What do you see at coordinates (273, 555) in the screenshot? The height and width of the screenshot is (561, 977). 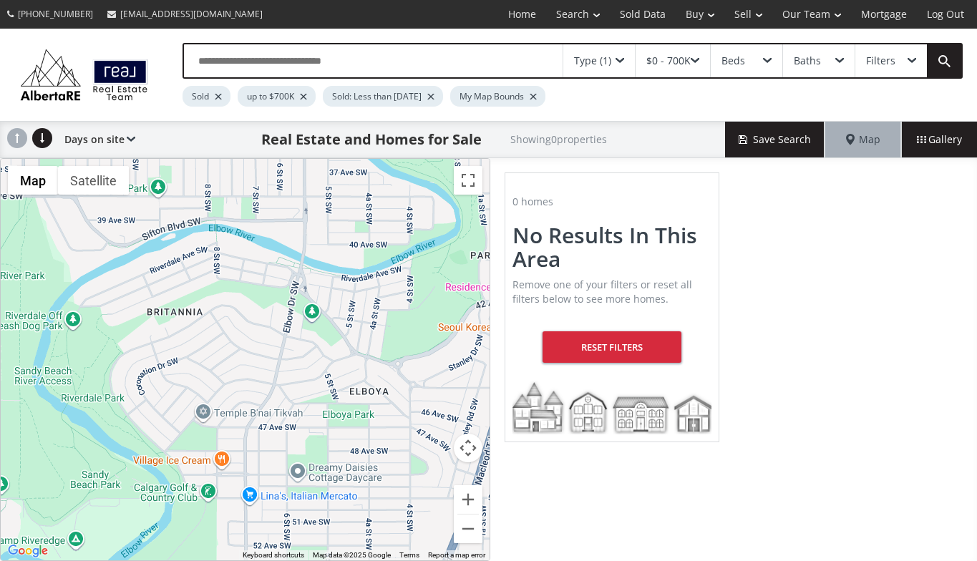 I see `button: Keyboard shortcuts` at bounding box center [273, 555].